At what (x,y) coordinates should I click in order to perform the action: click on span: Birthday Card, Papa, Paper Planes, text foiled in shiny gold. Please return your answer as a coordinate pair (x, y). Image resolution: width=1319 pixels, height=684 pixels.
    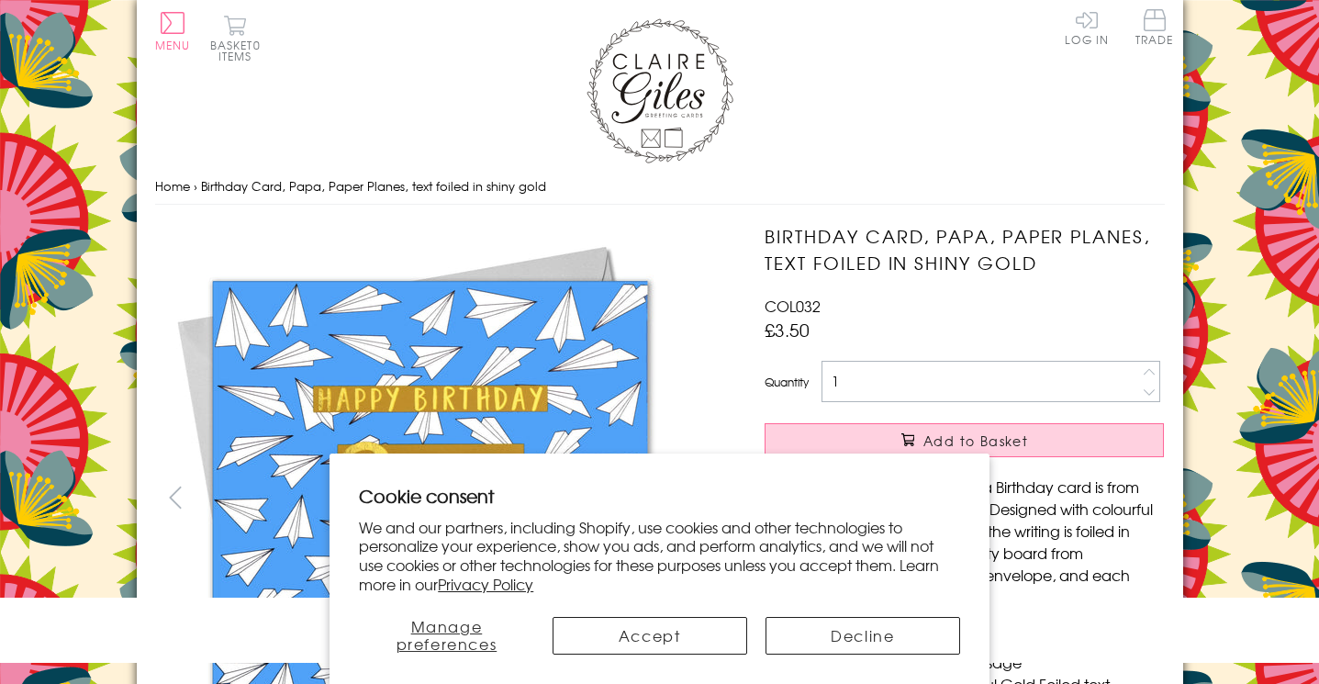
    Looking at the image, I should click on (374, 185).